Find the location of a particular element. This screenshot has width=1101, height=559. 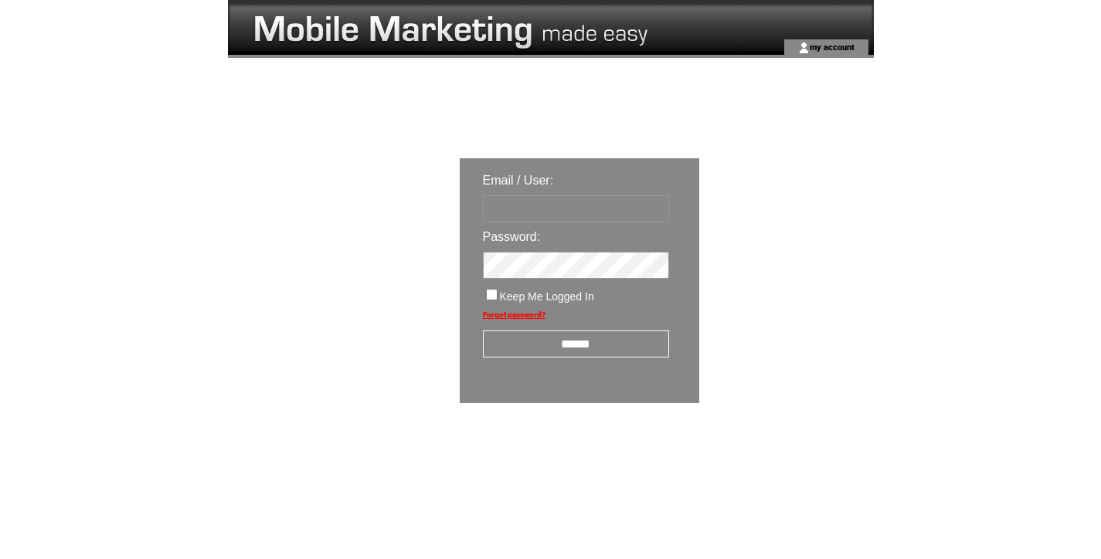

a: my account is located at coordinates (832, 46).